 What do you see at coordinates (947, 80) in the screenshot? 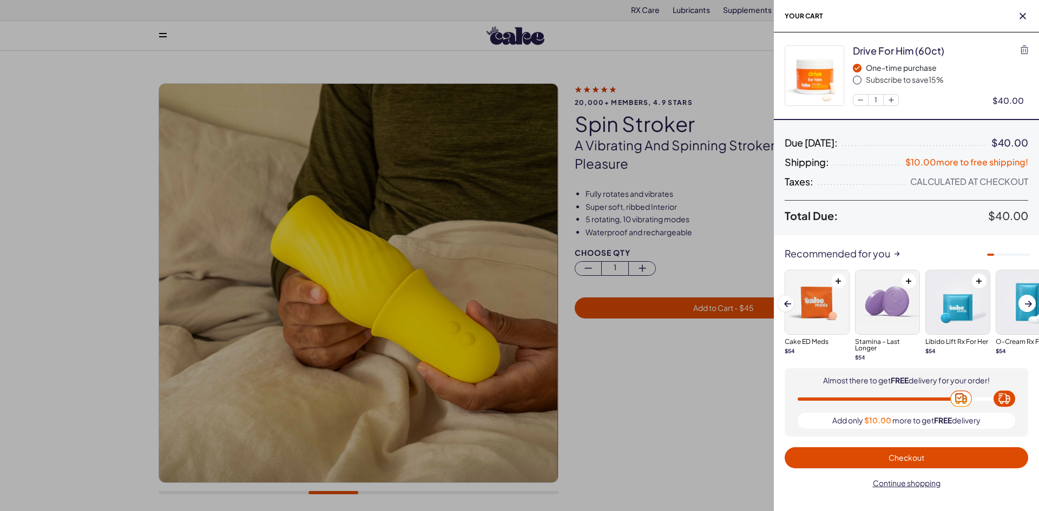
I see `div: Subscribe to save 15 %` at bounding box center [947, 80].